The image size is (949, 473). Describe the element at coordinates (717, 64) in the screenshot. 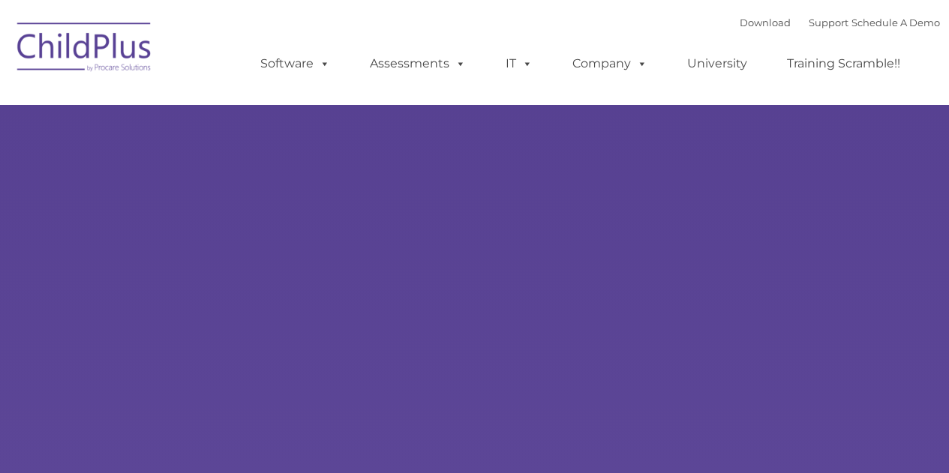

I see `a: University` at that location.